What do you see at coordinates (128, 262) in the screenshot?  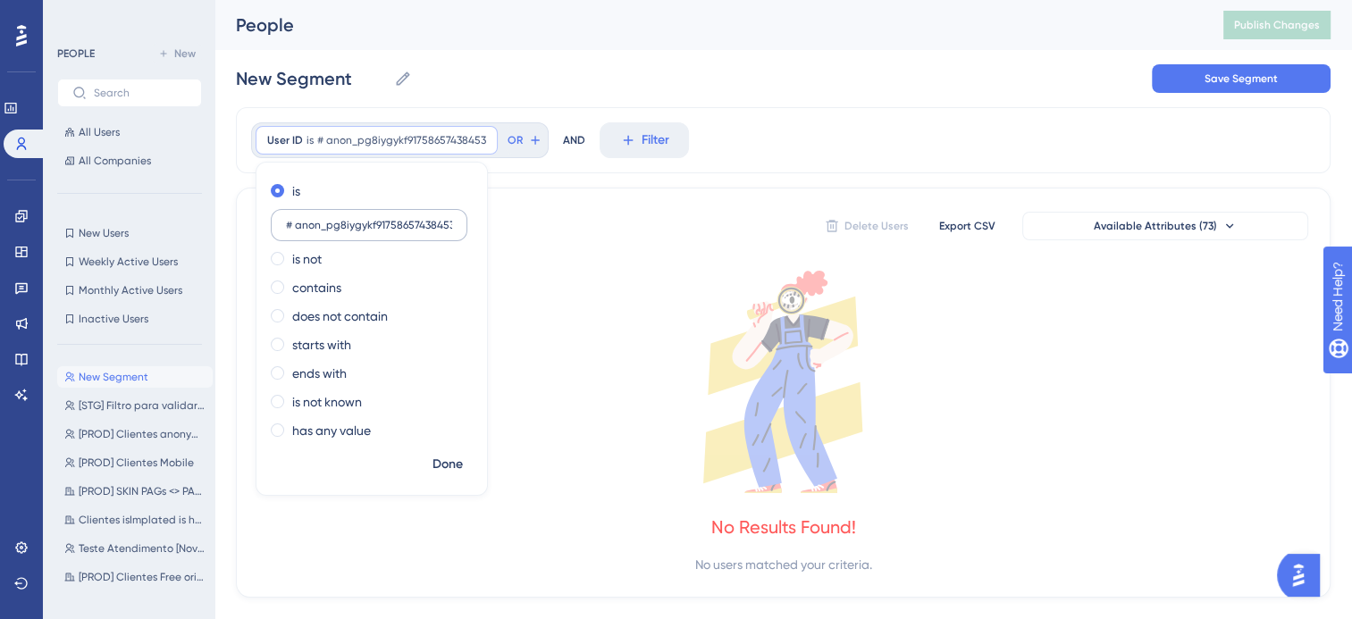 I see `span: Weekly Active Users` at bounding box center [128, 262].